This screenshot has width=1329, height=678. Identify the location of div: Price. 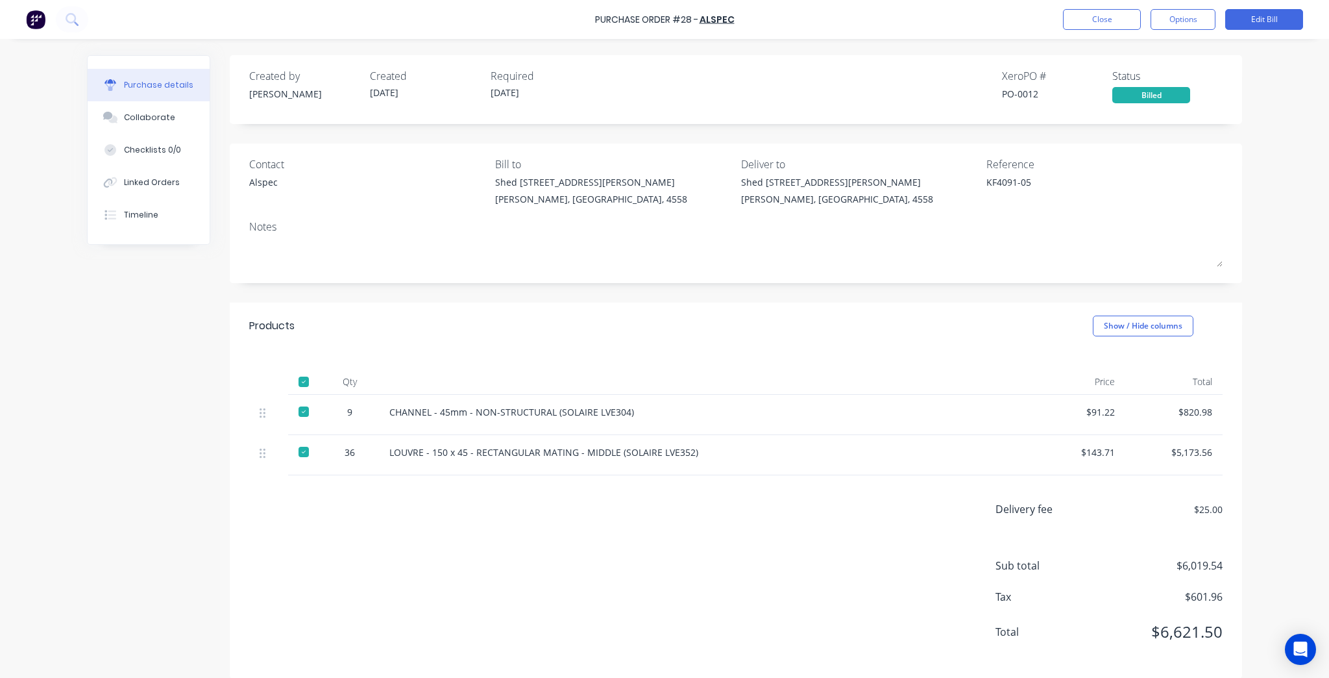
(1077, 382).